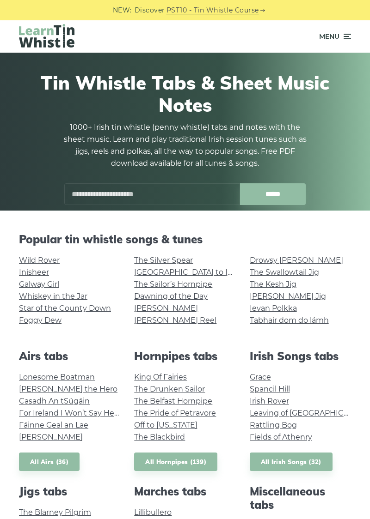 The height and width of the screenshot is (519, 370). Describe the element at coordinates (159, 437) in the screenshot. I see `a: The Blackbird` at that location.